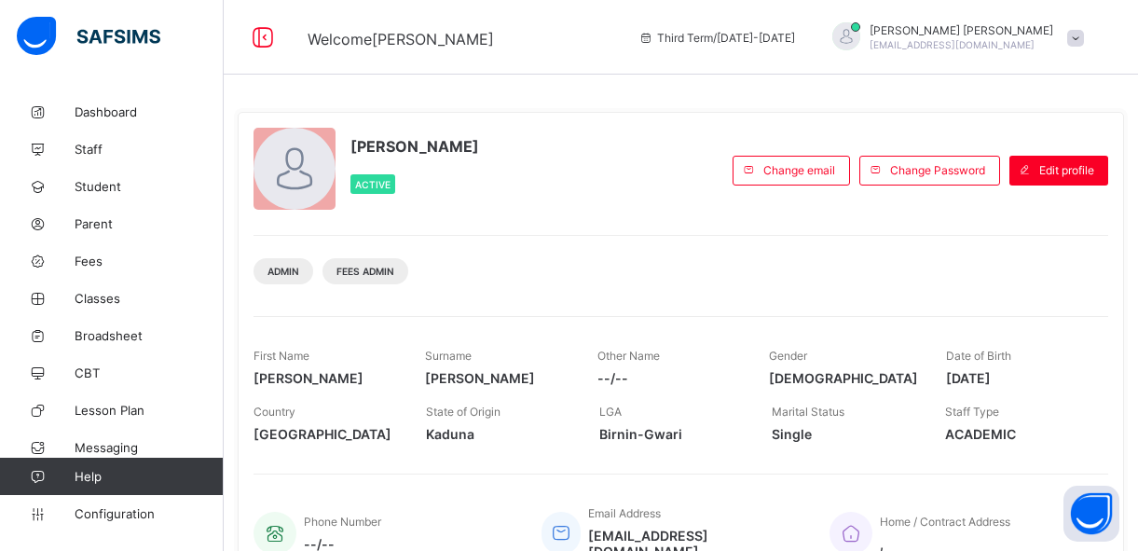 The height and width of the screenshot is (551, 1138). Describe the element at coordinates (281, 355) in the screenshot. I see `span: First Name` at that location.